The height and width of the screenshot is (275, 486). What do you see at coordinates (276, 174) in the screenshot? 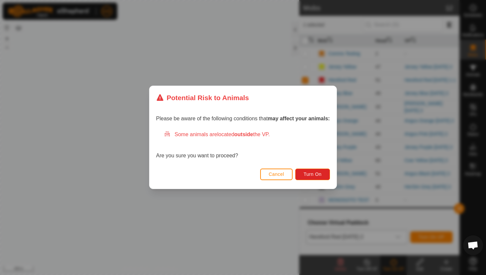
I see `span: Cancel` at bounding box center [276, 174].